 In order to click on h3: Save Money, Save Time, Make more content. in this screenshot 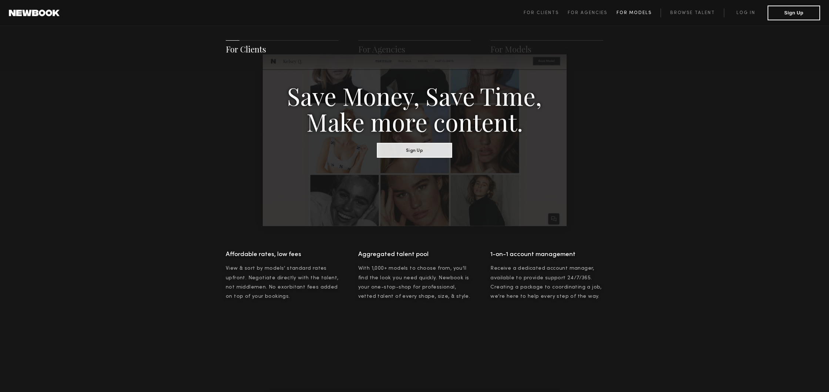, I will do `click(414, 108)`.